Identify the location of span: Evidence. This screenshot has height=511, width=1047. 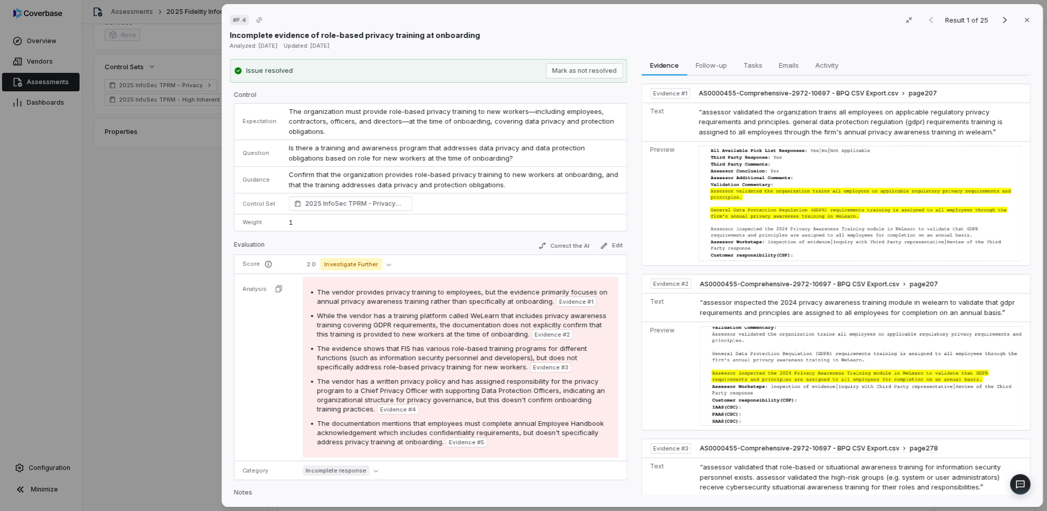
(665, 65).